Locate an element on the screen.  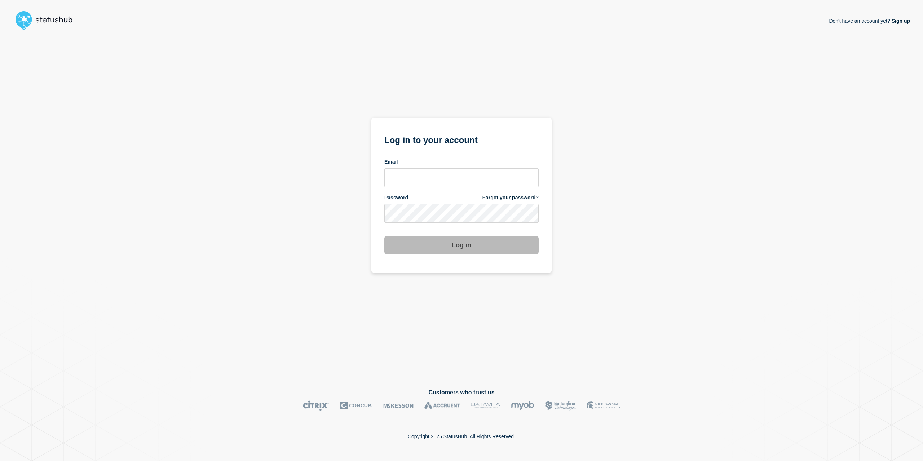
img: Concur logo is located at coordinates (356, 406).